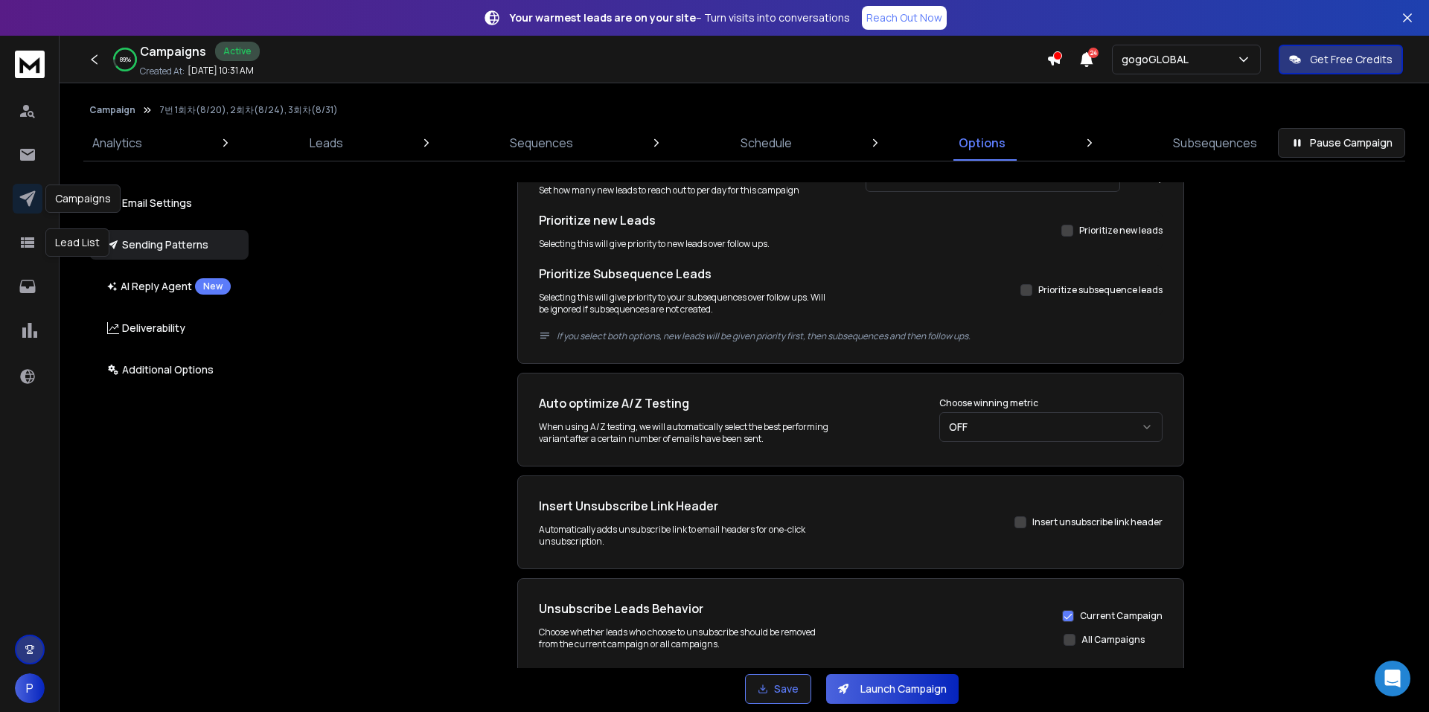 The height and width of the screenshot is (712, 1429). Describe the element at coordinates (1340, 60) in the screenshot. I see `button: Get Free Credits` at that location.